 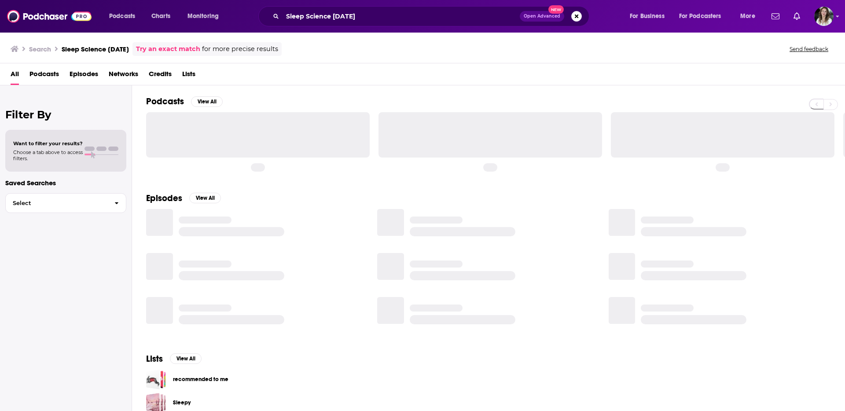 What do you see at coordinates (809, 49) in the screenshot?
I see `button: Send feedback` at bounding box center [809, 49].